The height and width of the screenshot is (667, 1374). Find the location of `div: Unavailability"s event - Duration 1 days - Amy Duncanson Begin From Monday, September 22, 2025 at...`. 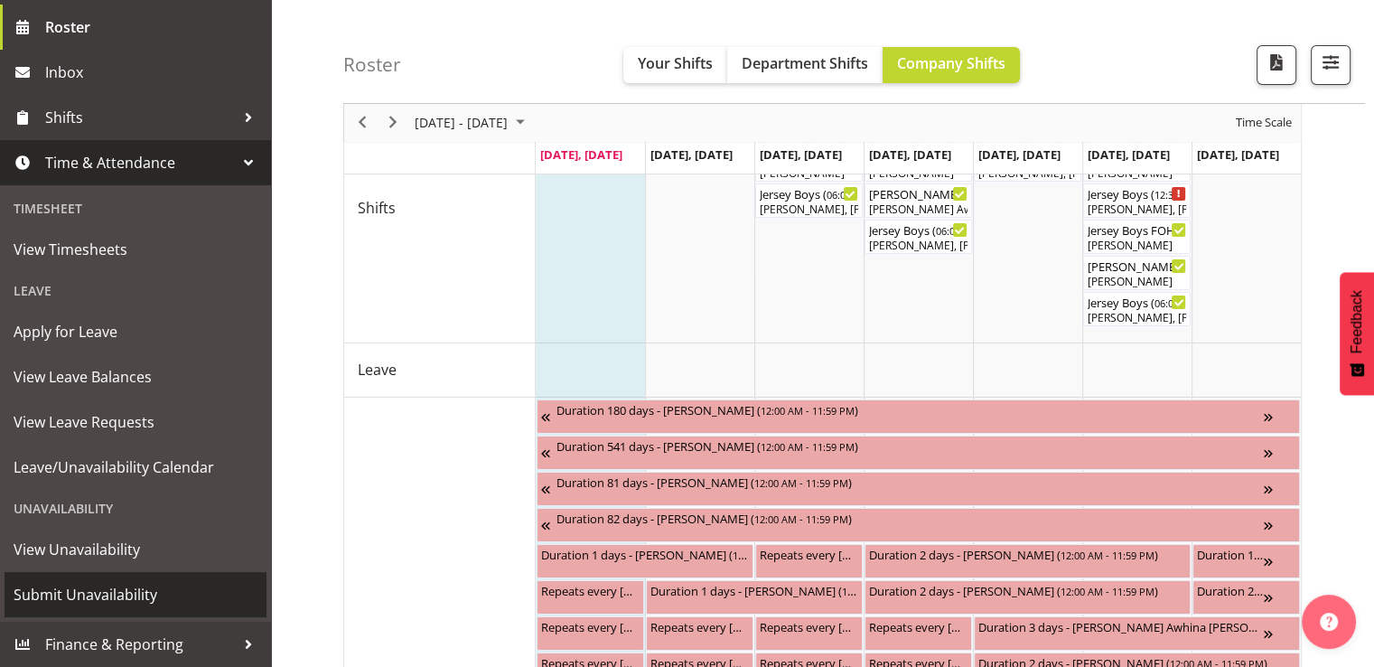

div: Unavailability"s event - Duration 1 days - Amy Duncanson Begin From Monday, September 22, 2025 at... is located at coordinates (645, 561).